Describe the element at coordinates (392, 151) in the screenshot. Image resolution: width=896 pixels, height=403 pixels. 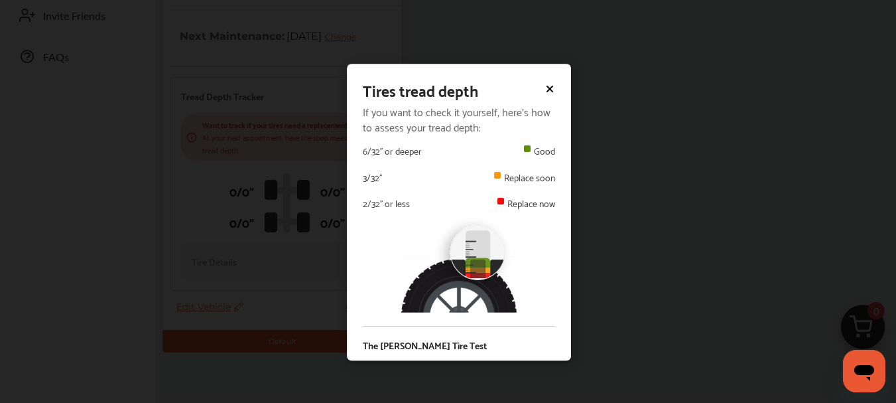
I see `p: 6/32’’ or deeper` at that location.